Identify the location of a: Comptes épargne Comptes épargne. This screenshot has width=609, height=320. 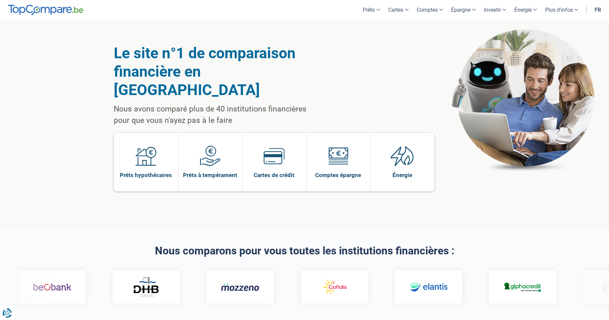
(339, 162).